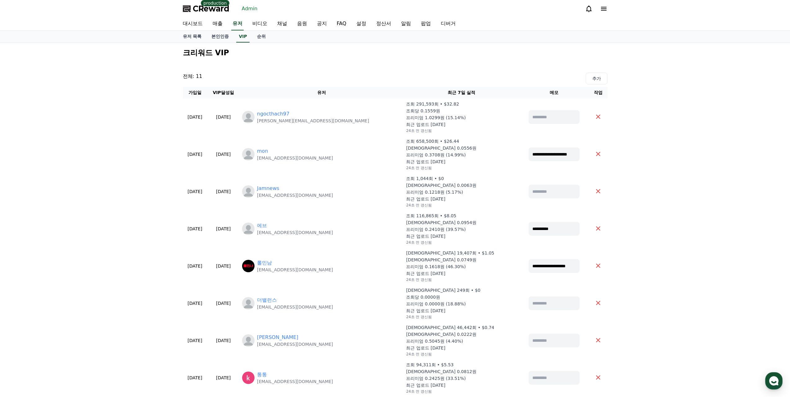 The width and height of the screenshot is (790, 397). I want to click on a: 매출, so click(218, 24).